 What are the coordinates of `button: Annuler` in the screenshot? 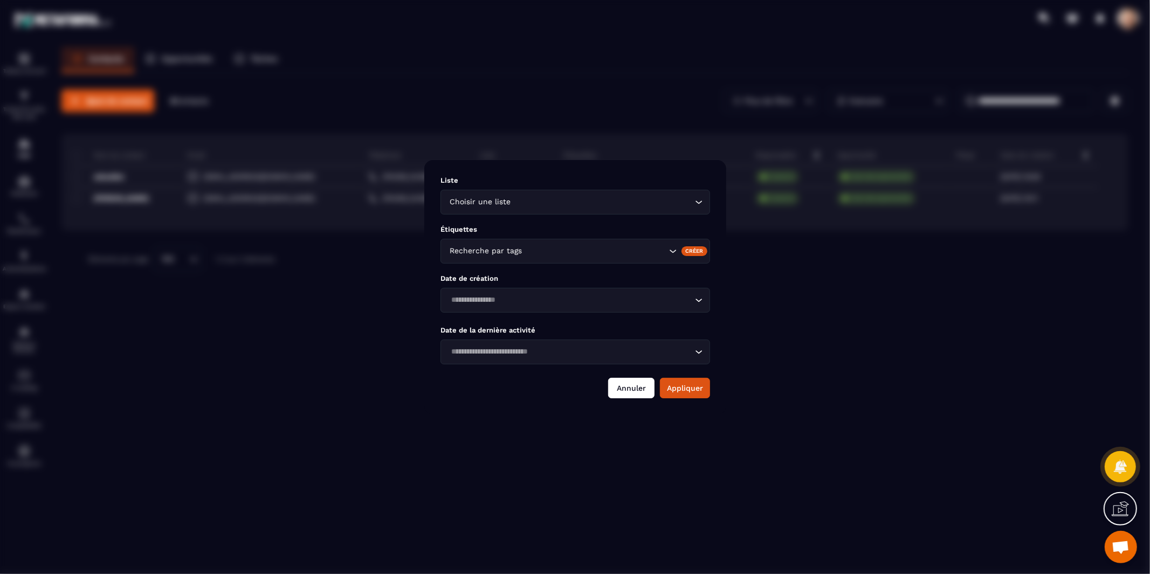 It's located at (631, 388).